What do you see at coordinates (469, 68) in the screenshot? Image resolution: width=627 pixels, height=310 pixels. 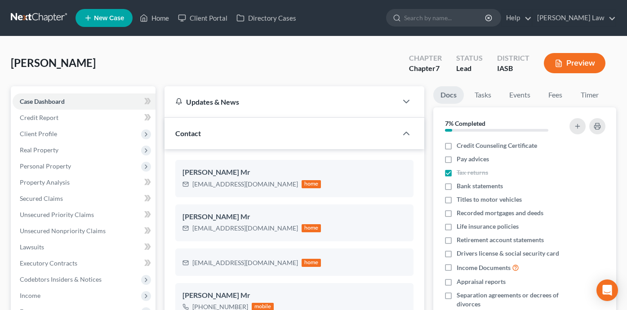 I see `div: Lead` at bounding box center [469, 68].